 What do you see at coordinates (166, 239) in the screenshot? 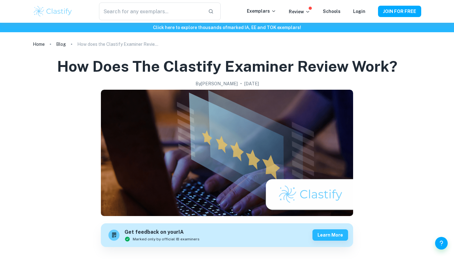
I see `span: Marked only by official IB examiners` at bounding box center [166, 239].